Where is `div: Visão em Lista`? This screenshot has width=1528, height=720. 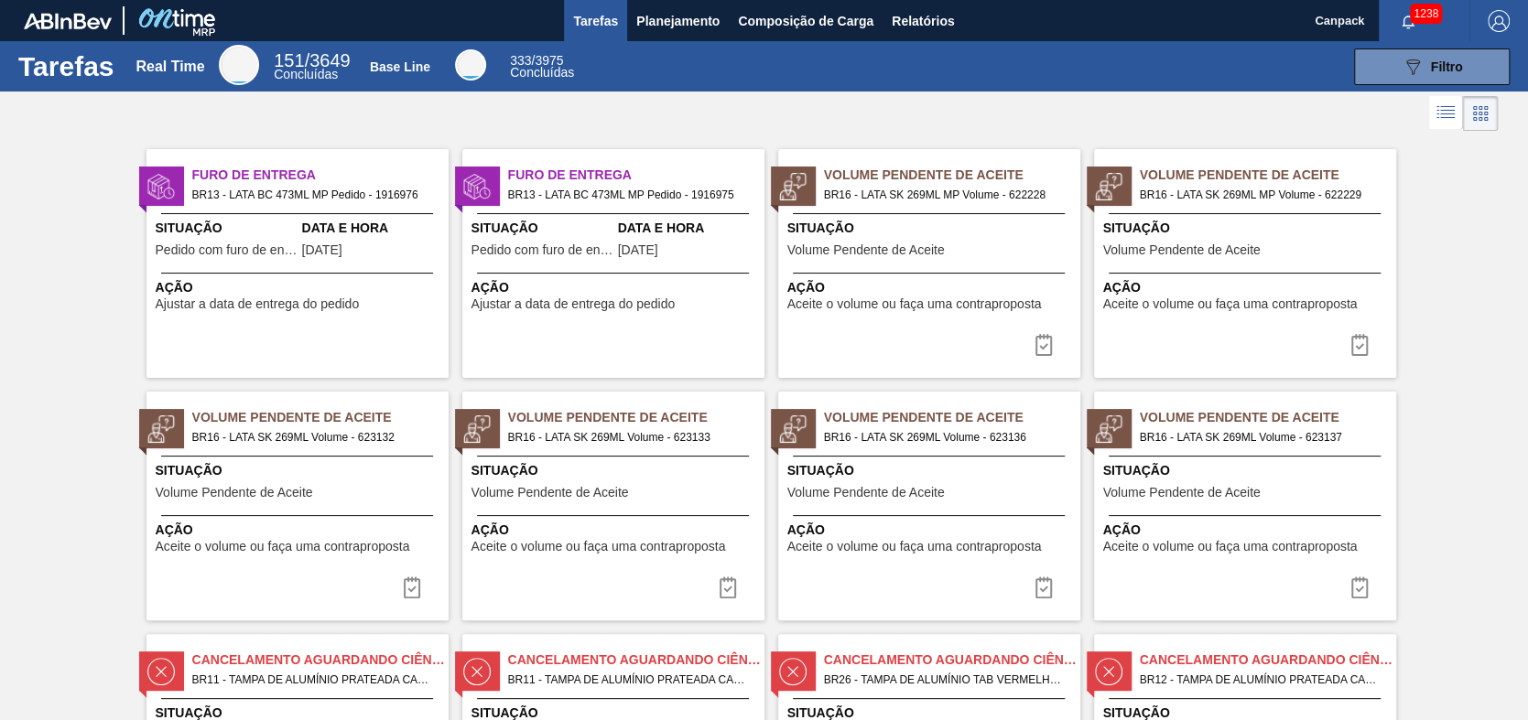 div: Visão em Lista is located at coordinates (1446, 114).